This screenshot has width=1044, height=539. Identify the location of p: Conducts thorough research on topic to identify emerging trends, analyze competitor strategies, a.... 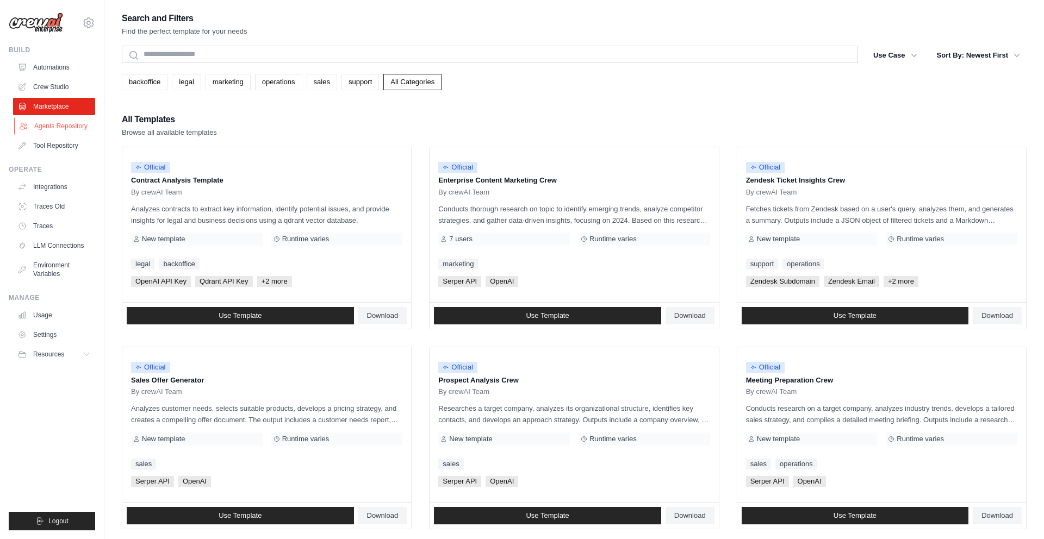
(573, 215).